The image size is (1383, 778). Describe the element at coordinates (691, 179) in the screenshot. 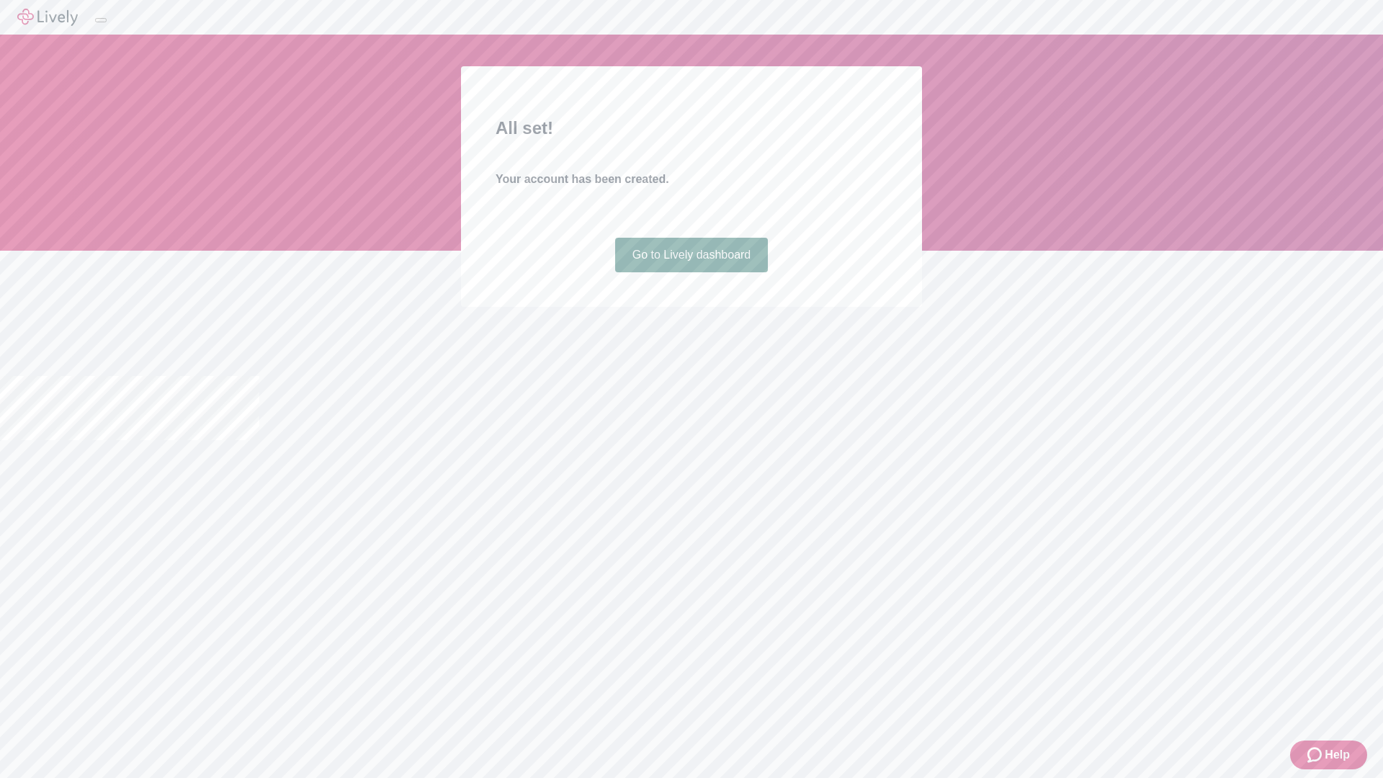

I see `h4: Your account has been created.` at that location.